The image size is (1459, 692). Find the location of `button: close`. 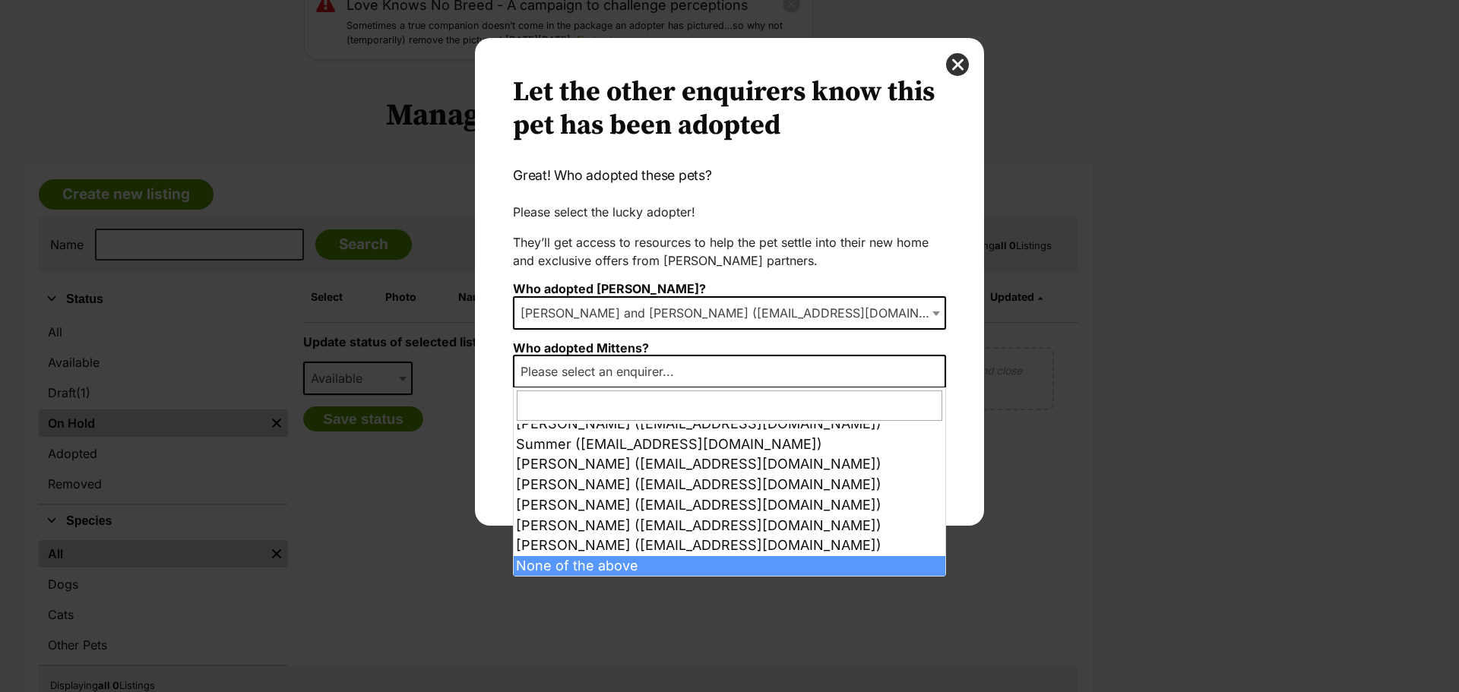

button: close is located at coordinates (957, 65).